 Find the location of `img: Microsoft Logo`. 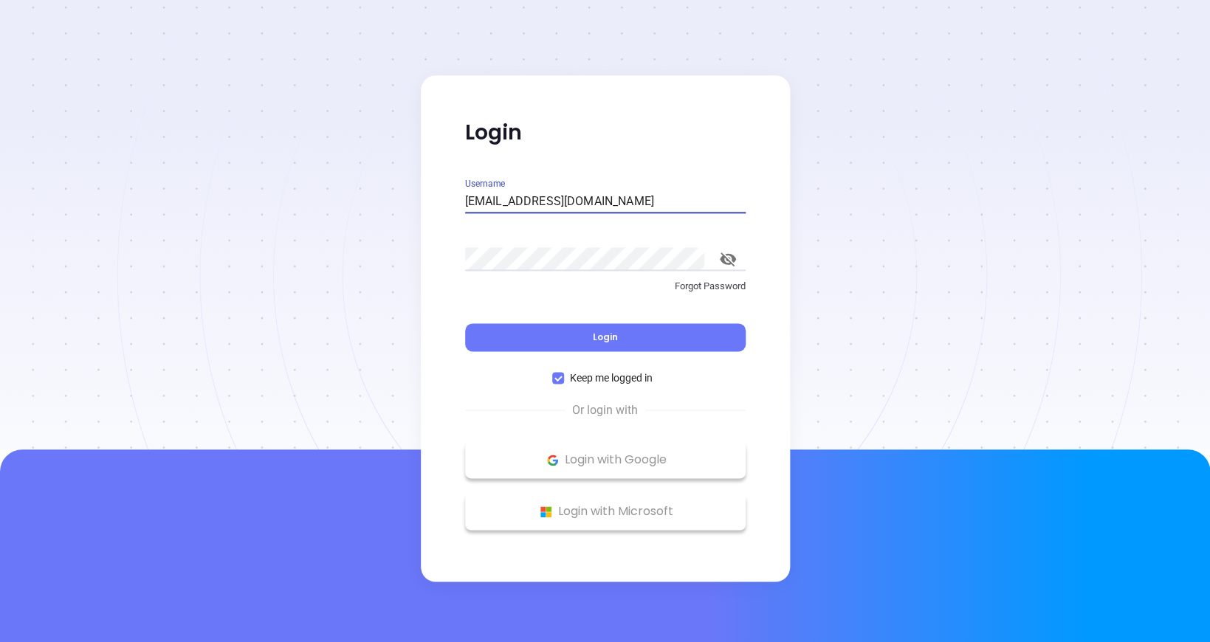

img: Microsoft Logo is located at coordinates (545, 512).